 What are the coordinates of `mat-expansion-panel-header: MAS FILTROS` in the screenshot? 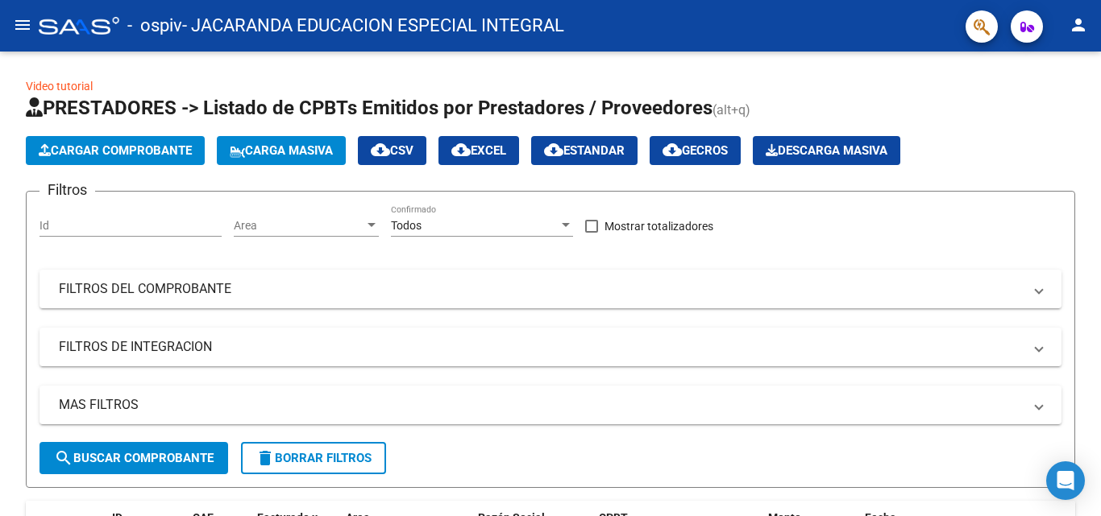 It's located at (550, 405).